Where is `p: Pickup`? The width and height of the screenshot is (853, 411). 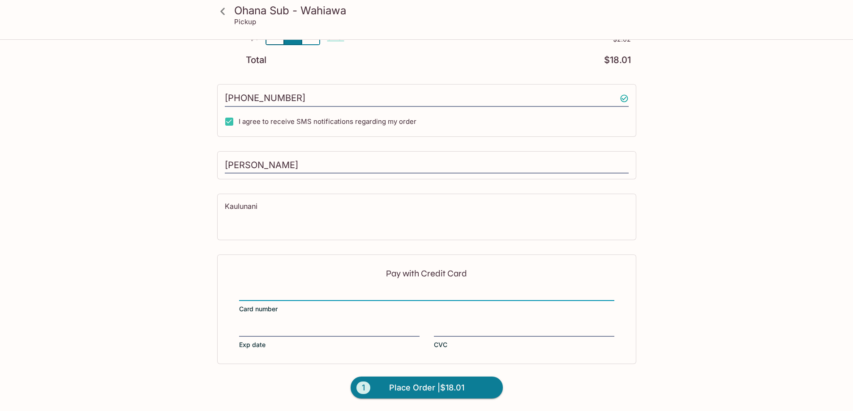
p: Pickup is located at coordinates (245, 21).